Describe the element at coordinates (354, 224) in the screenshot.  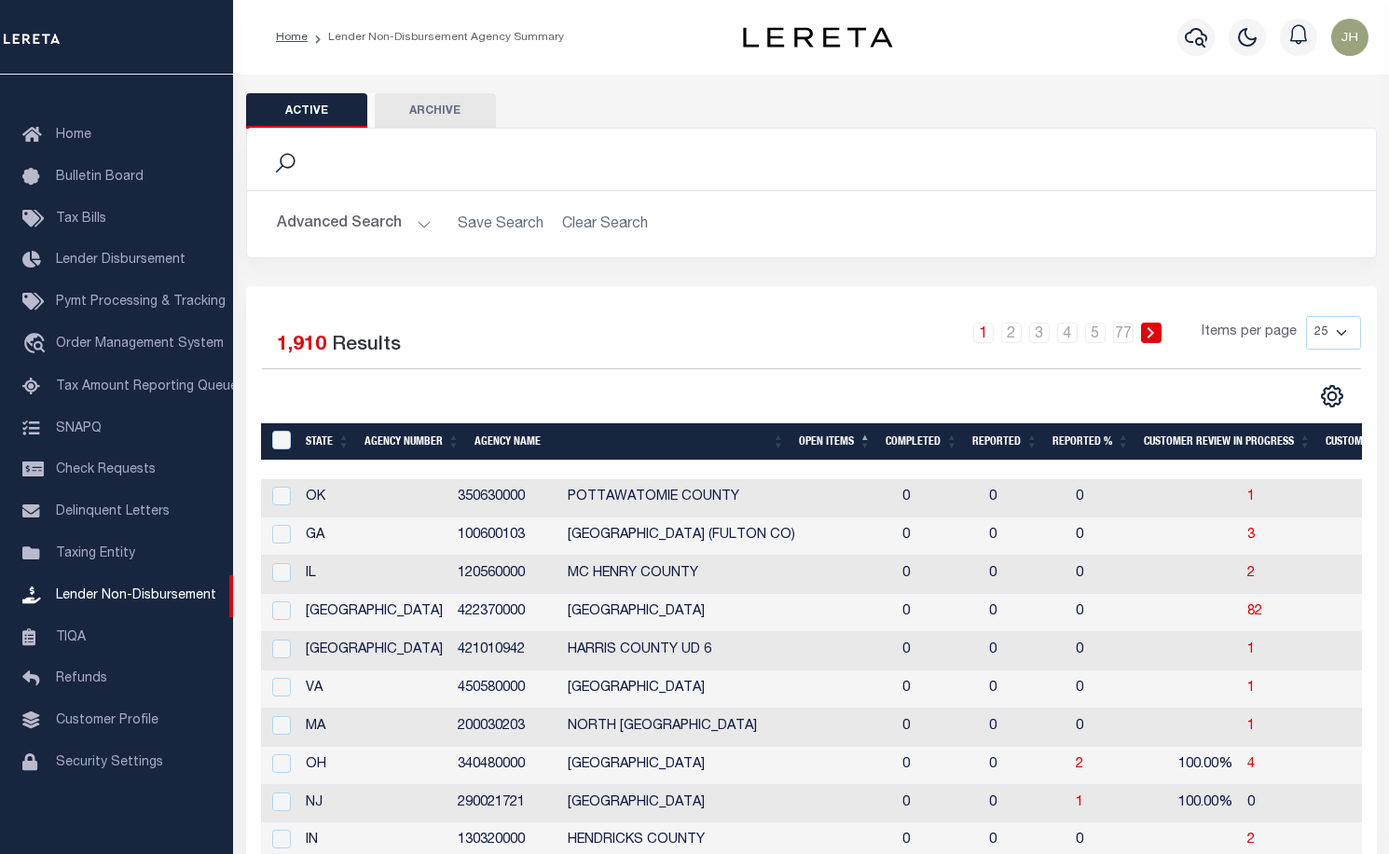
I see `button: Advanced Search` at that location.